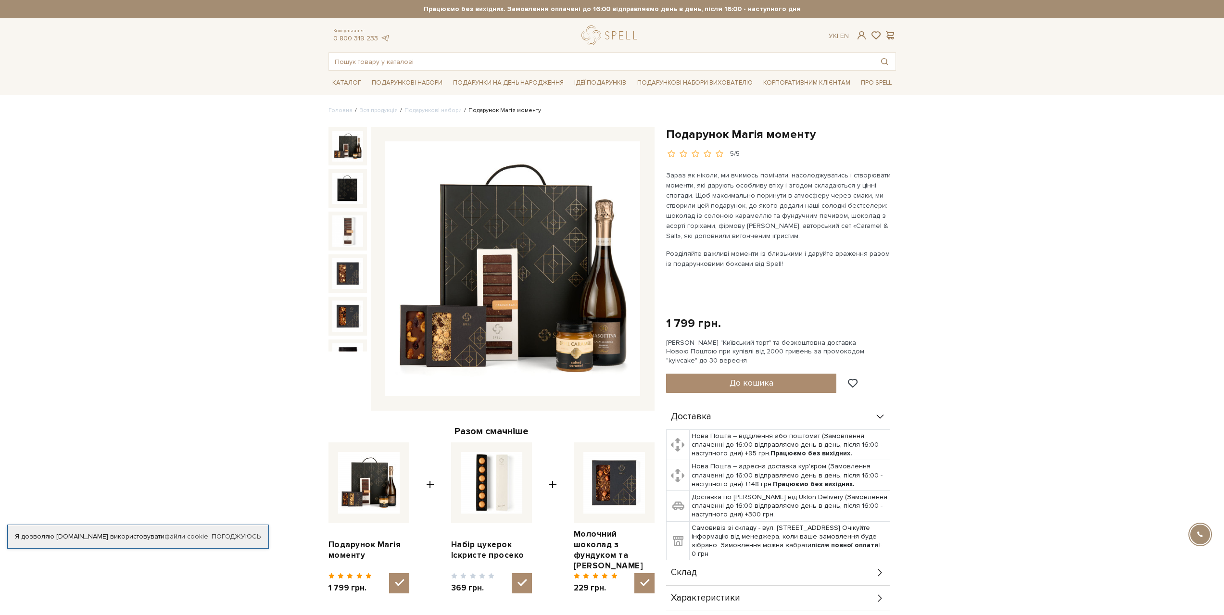 The image size is (1224, 615). What do you see at coordinates (790, 476) in the screenshot?
I see `td: Нова Пошта – адресна доставка кур'єром (Замовлення сплаченні до 16:00 відправляємо день в день, п...` at bounding box center [790, 476].